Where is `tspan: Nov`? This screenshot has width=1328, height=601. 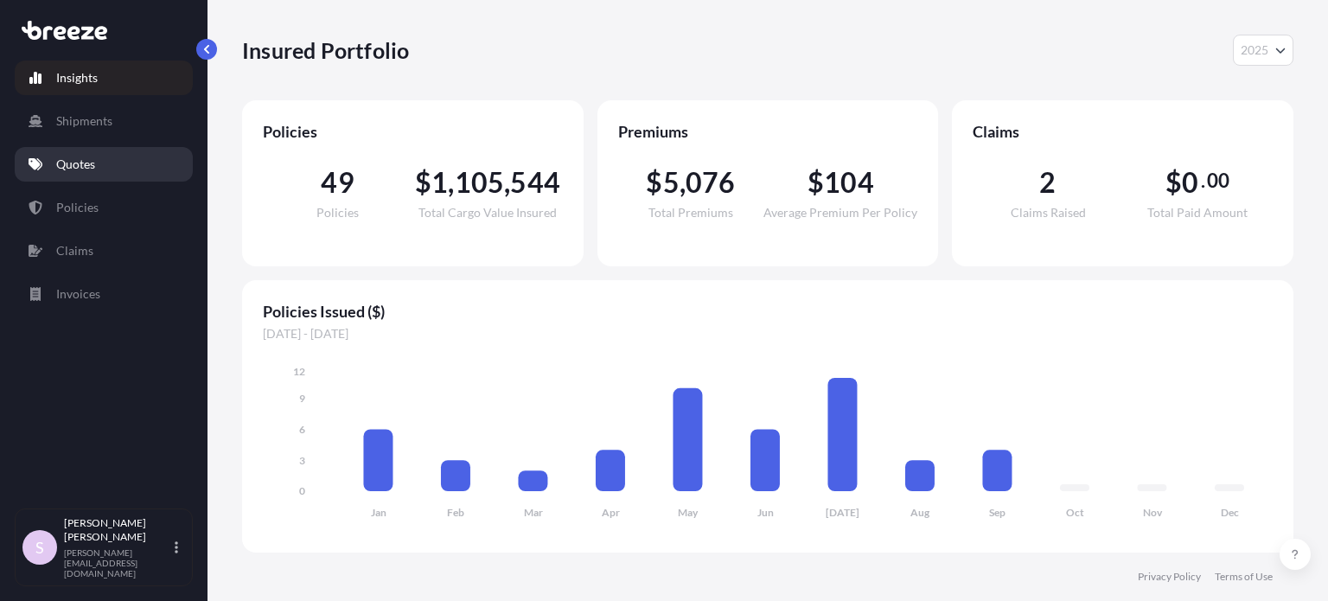
tspan: Nov is located at coordinates (1153, 512).